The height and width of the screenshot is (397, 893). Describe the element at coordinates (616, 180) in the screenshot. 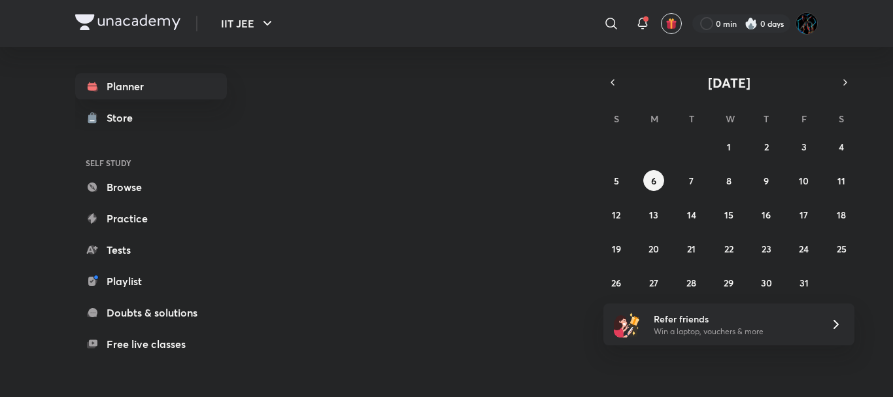

I see `abbr: October 5, 2025` at that location.